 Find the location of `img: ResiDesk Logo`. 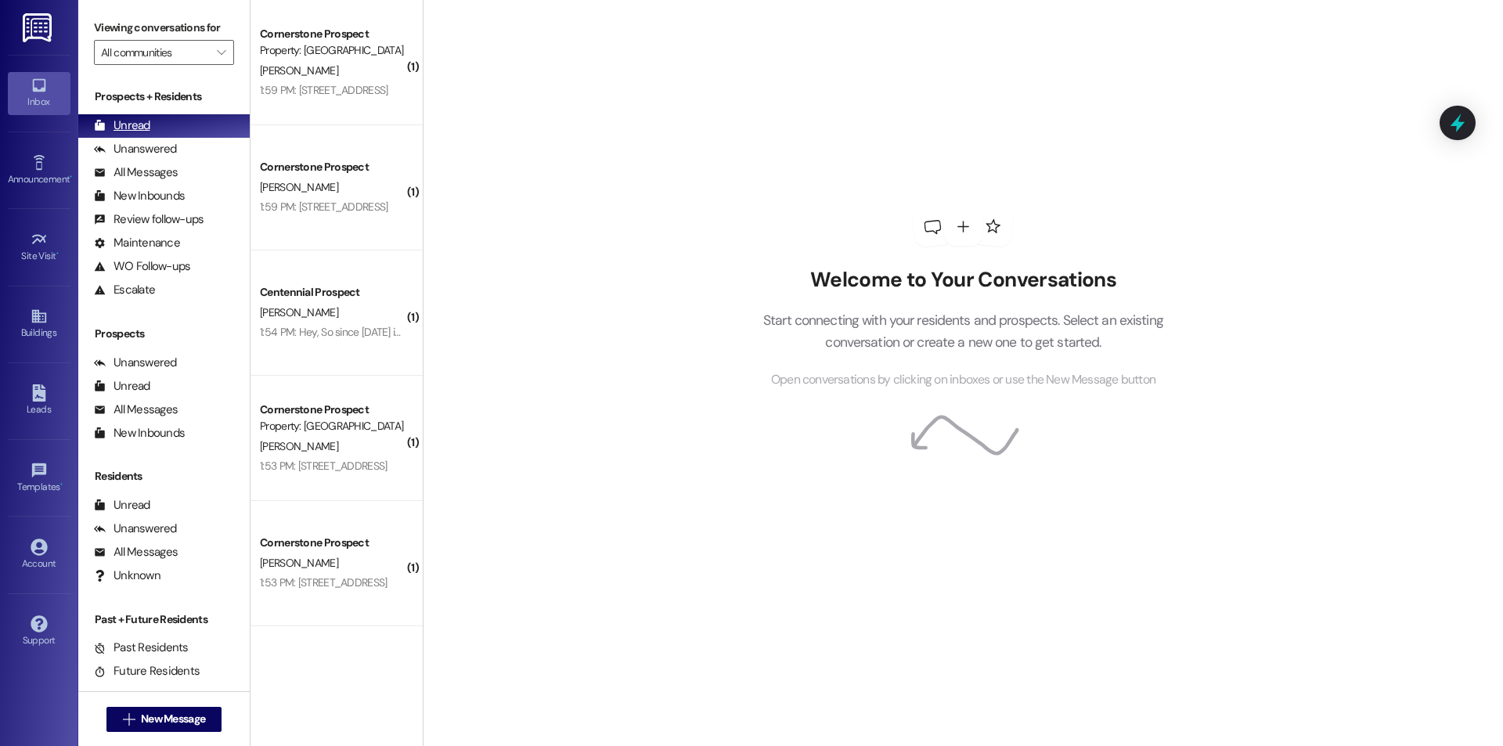

img: ResiDesk Logo is located at coordinates (38, 27).